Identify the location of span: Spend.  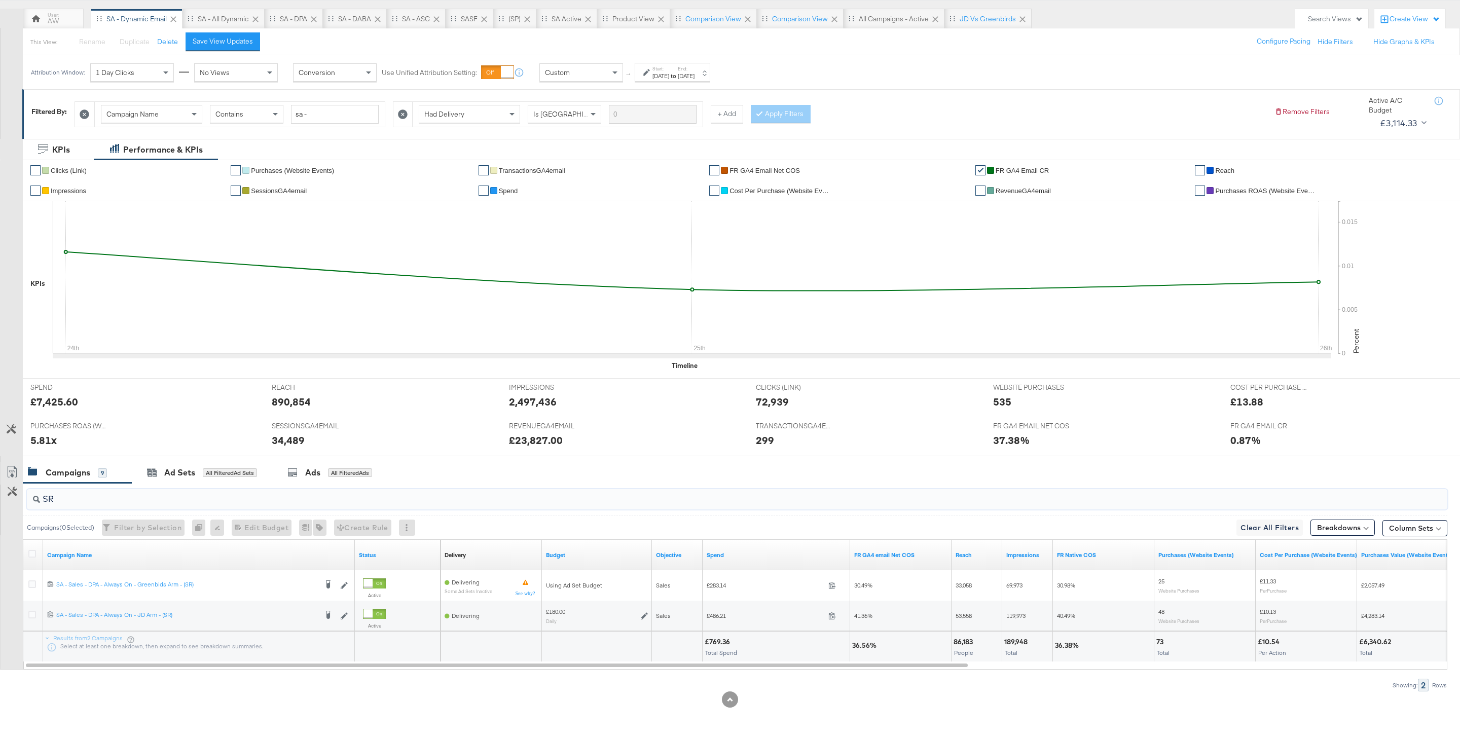
(508, 191).